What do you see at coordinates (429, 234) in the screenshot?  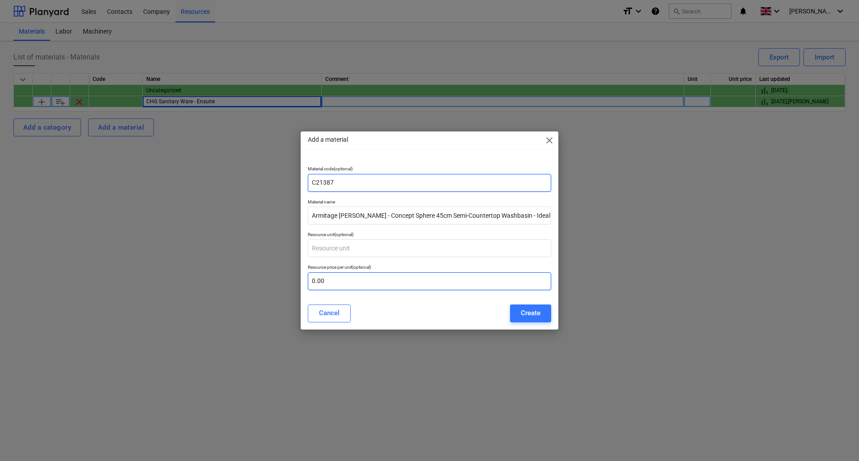 I see `div: Resource unit (optional)` at bounding box center [429, 234].